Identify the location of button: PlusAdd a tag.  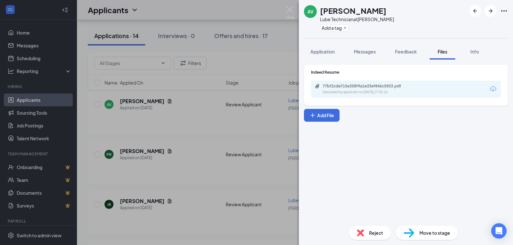
(334, 28).